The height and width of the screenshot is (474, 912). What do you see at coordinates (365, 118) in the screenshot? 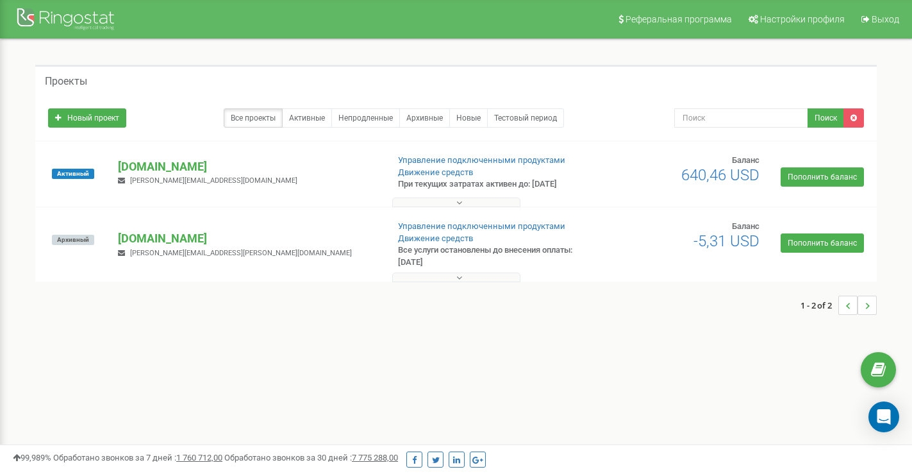
I see `a: Непродленные` at bounding box center [365, 118].